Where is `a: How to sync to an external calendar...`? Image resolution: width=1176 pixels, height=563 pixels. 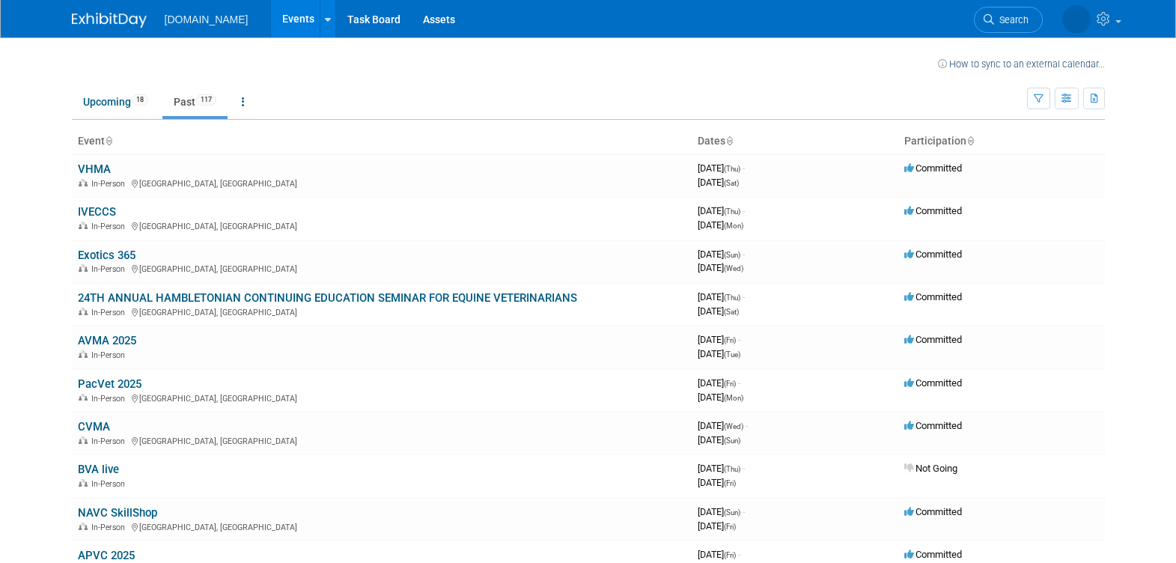 a: How to sync to an external calendar... is located at coordinates (1021, 64).